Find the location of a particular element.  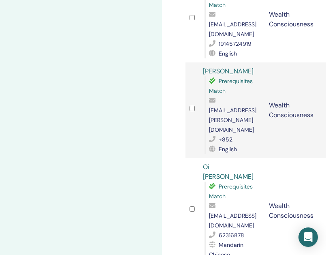

span: 62316878 is located at coordinates (231, 235).